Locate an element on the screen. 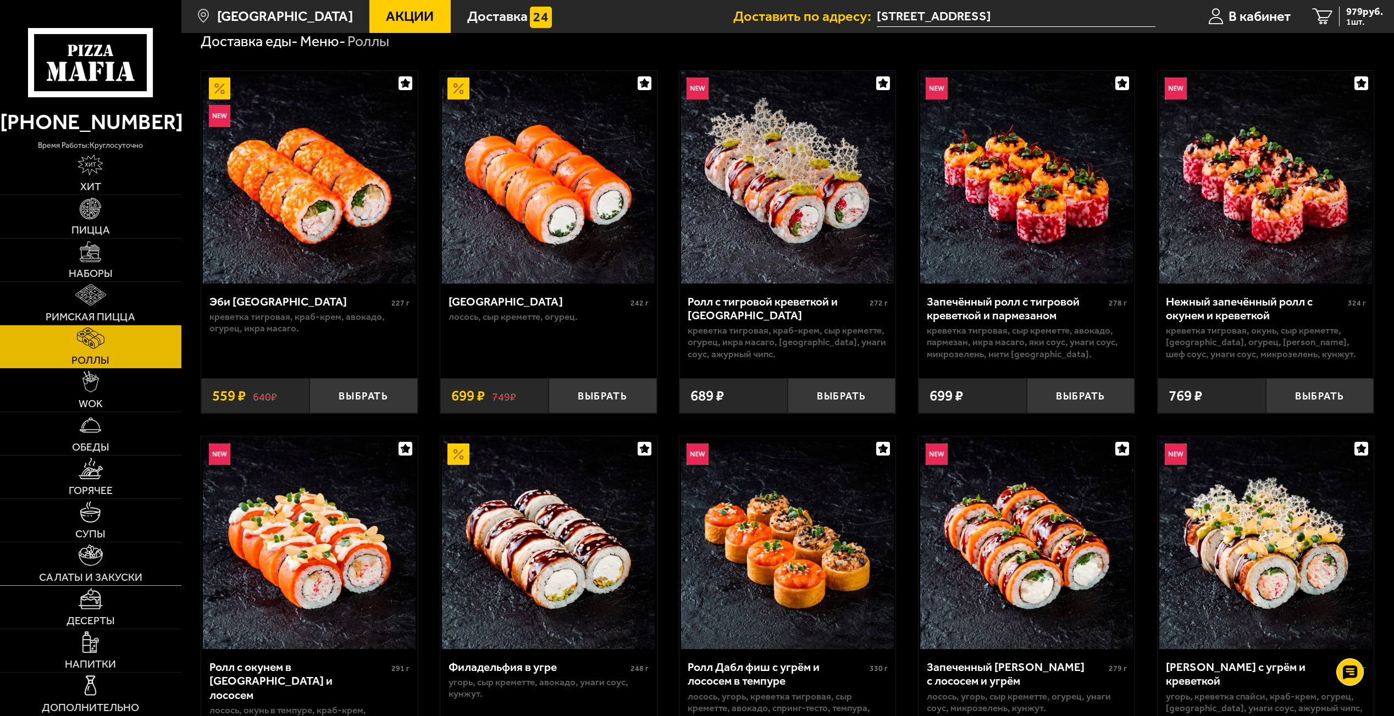 This screenshot has height=716, width=1394. a: НовинкаРолл Калипсо с угрём и креветкой is located at coordinates (1266, 543).